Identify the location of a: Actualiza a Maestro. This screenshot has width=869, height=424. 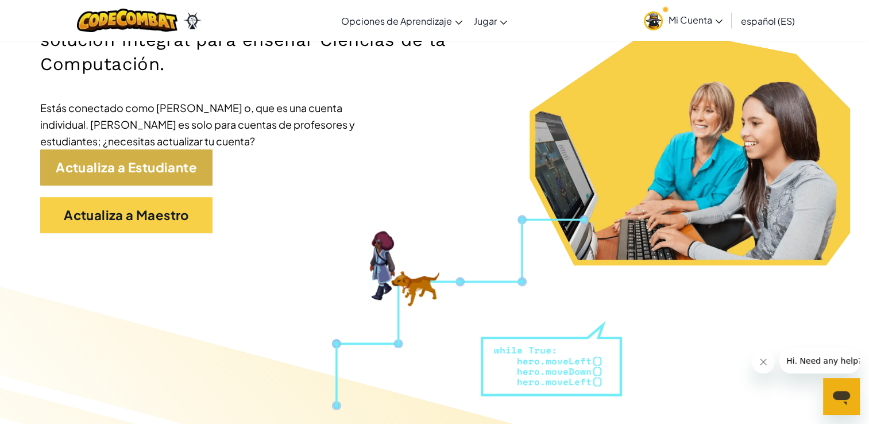
(126, 215).